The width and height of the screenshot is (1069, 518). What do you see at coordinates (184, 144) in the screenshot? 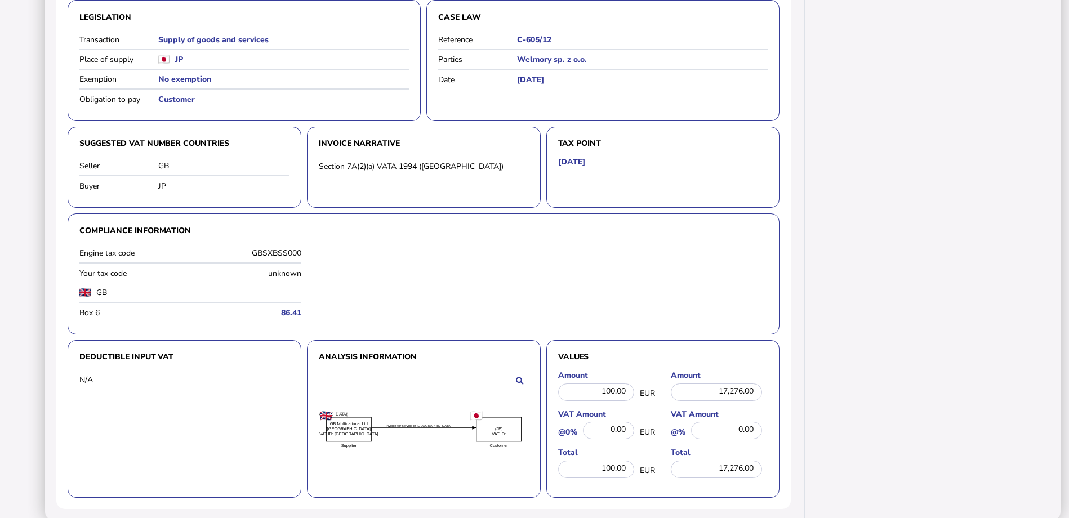
I see `h3: Suggested VAT number countries` at bounding box center [184, 144].